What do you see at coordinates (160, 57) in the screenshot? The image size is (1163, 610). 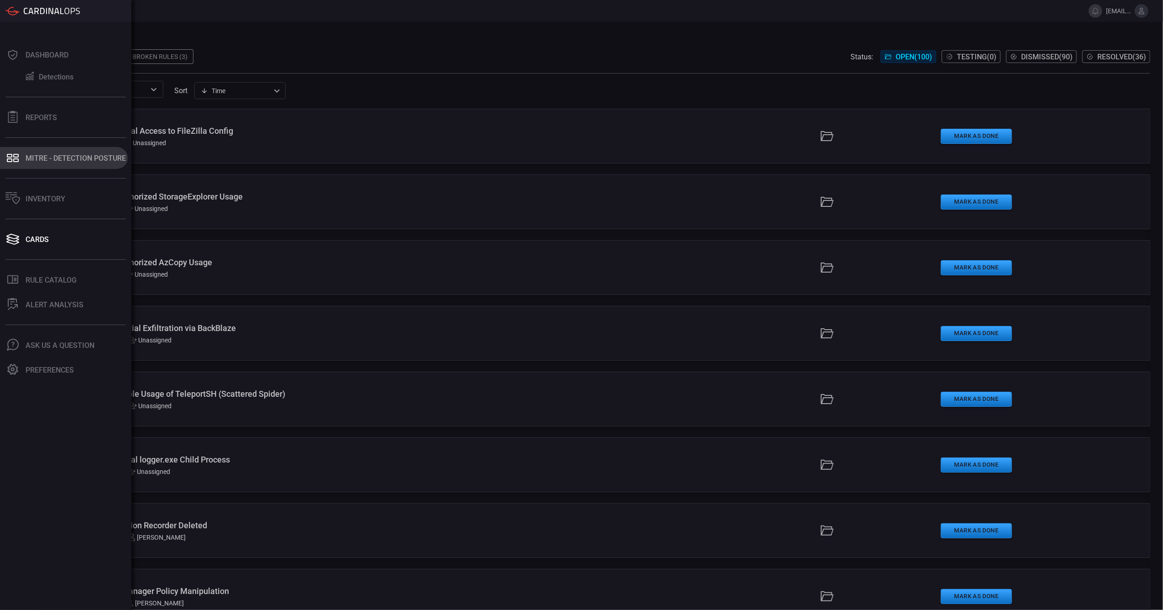 I see `div: Broken Rules (3)` at bounding box center [160, 57].